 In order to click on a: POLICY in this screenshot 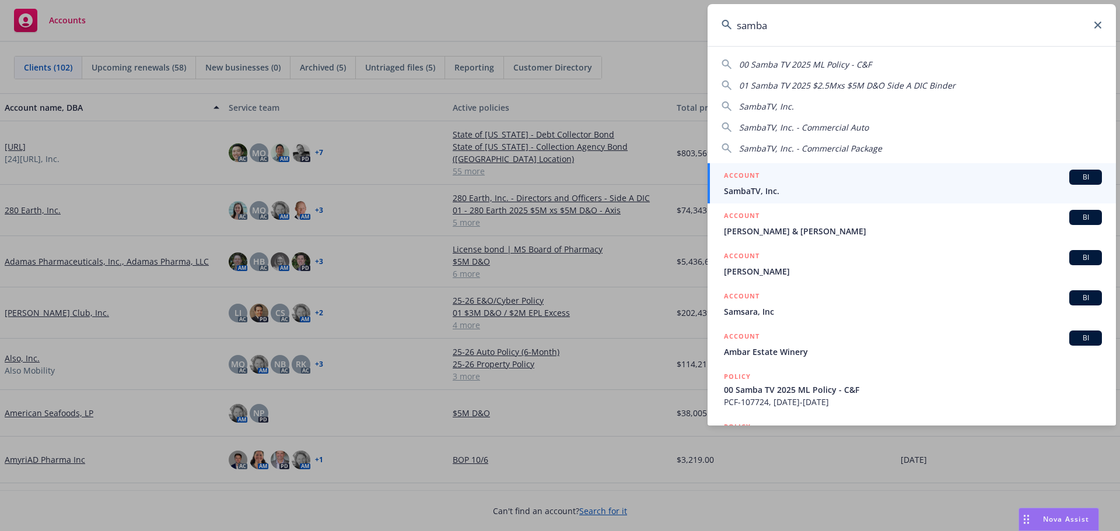, I will do `click(911, 440)`.